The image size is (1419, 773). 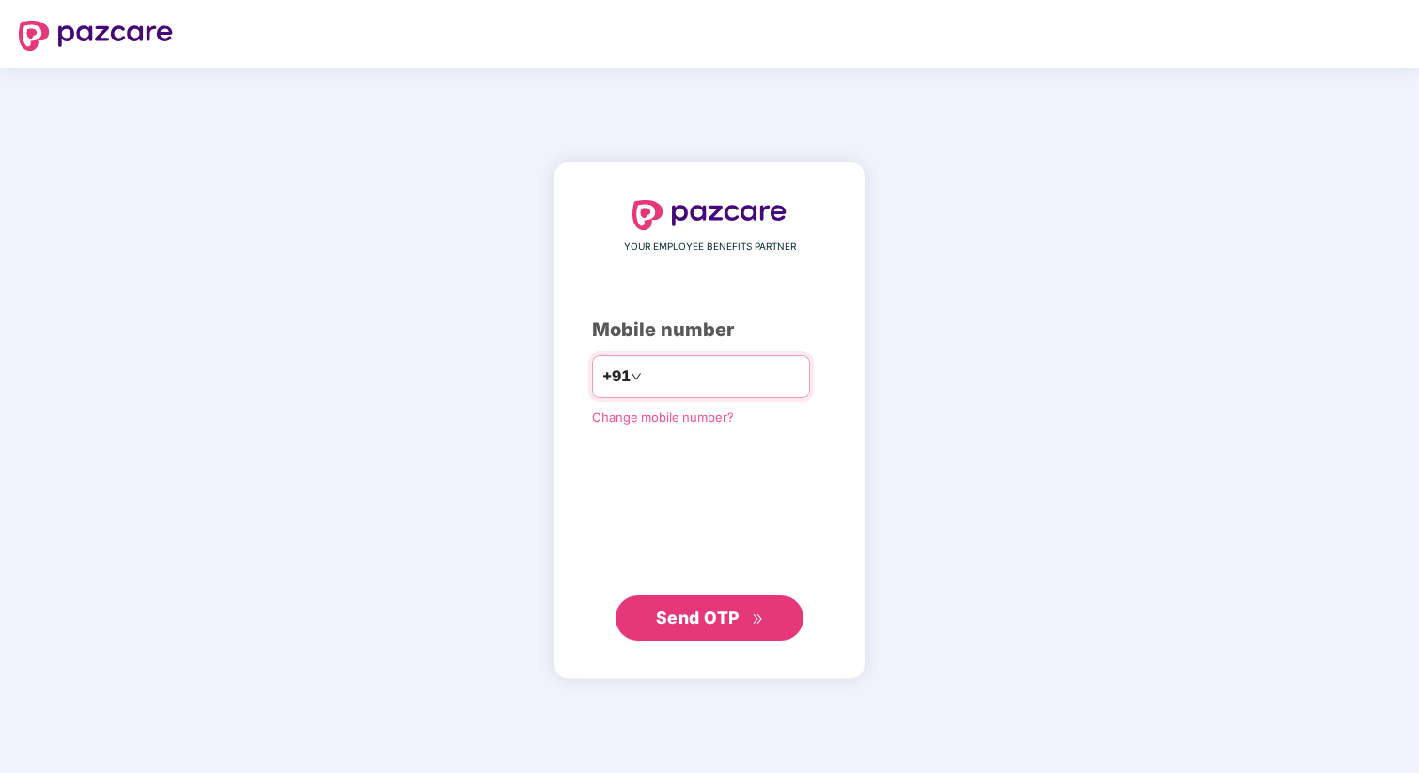 What do you see at coordinates (757, 619) in the screenshot?
I see `span: double-right` at bounding box center [757, 619].